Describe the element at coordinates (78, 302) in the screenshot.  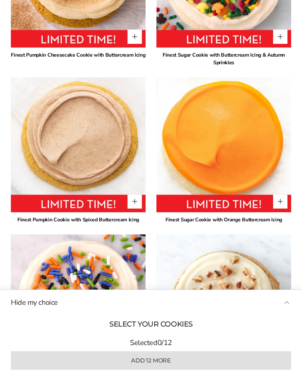
I see `img: Finest Sugar Cookie With Buttercream Icing and Halloween Sprinkles` at that location.